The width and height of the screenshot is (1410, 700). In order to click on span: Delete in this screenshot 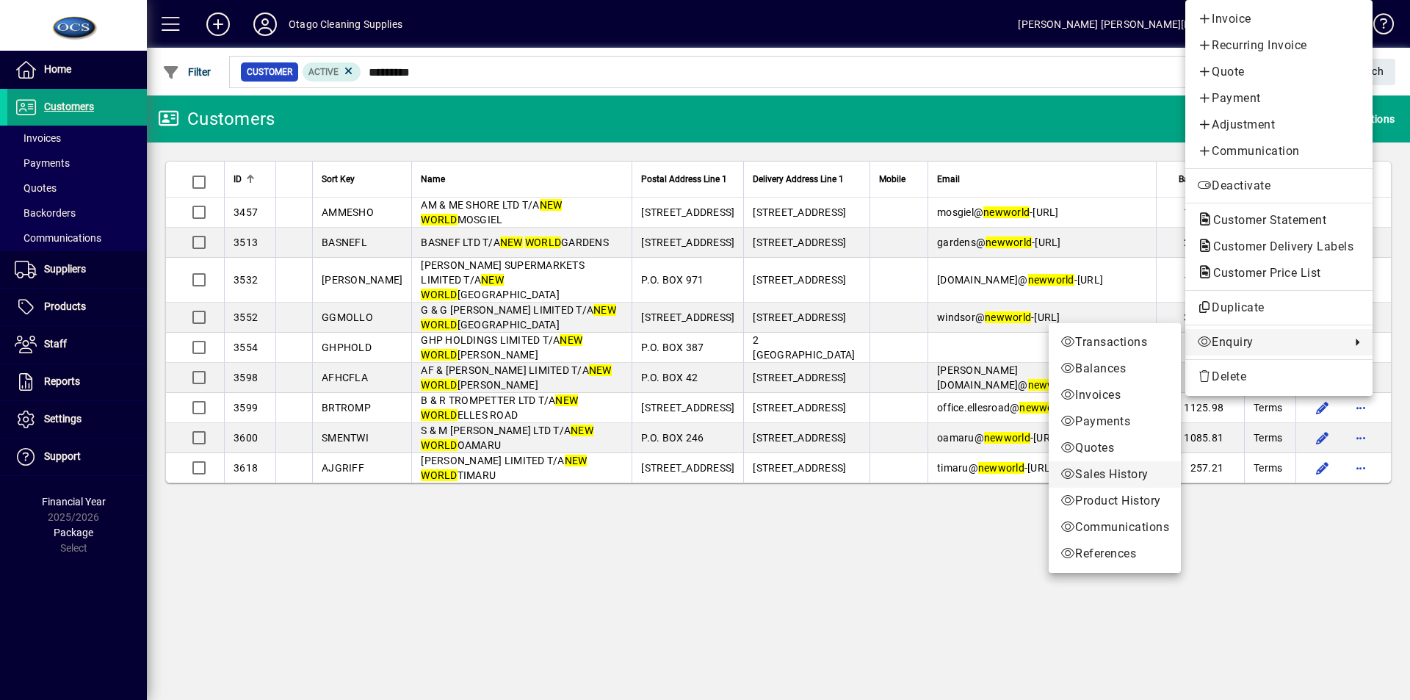, I will do `click(1279, 377)`.